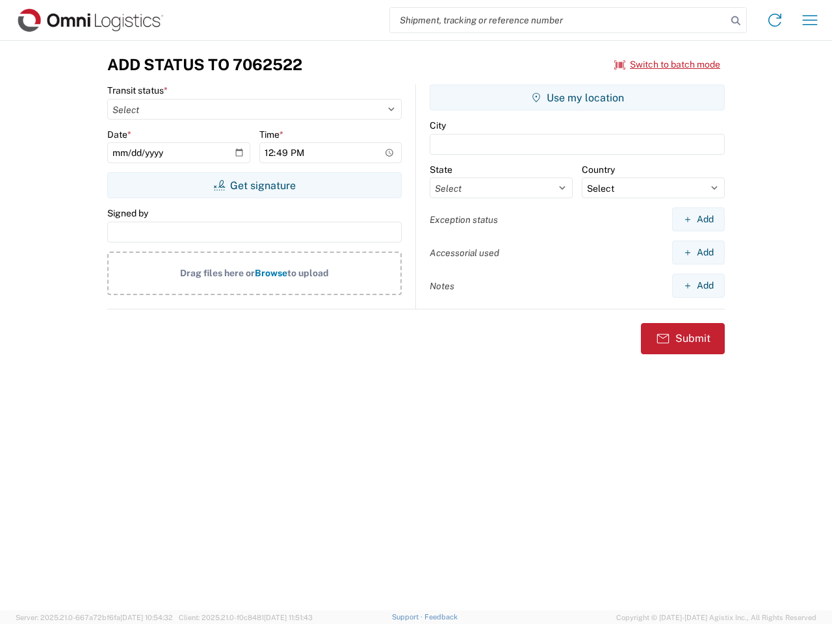 The height and width of the screenshot is (624, 832). I want to click on a: Support, so click(408, 617).